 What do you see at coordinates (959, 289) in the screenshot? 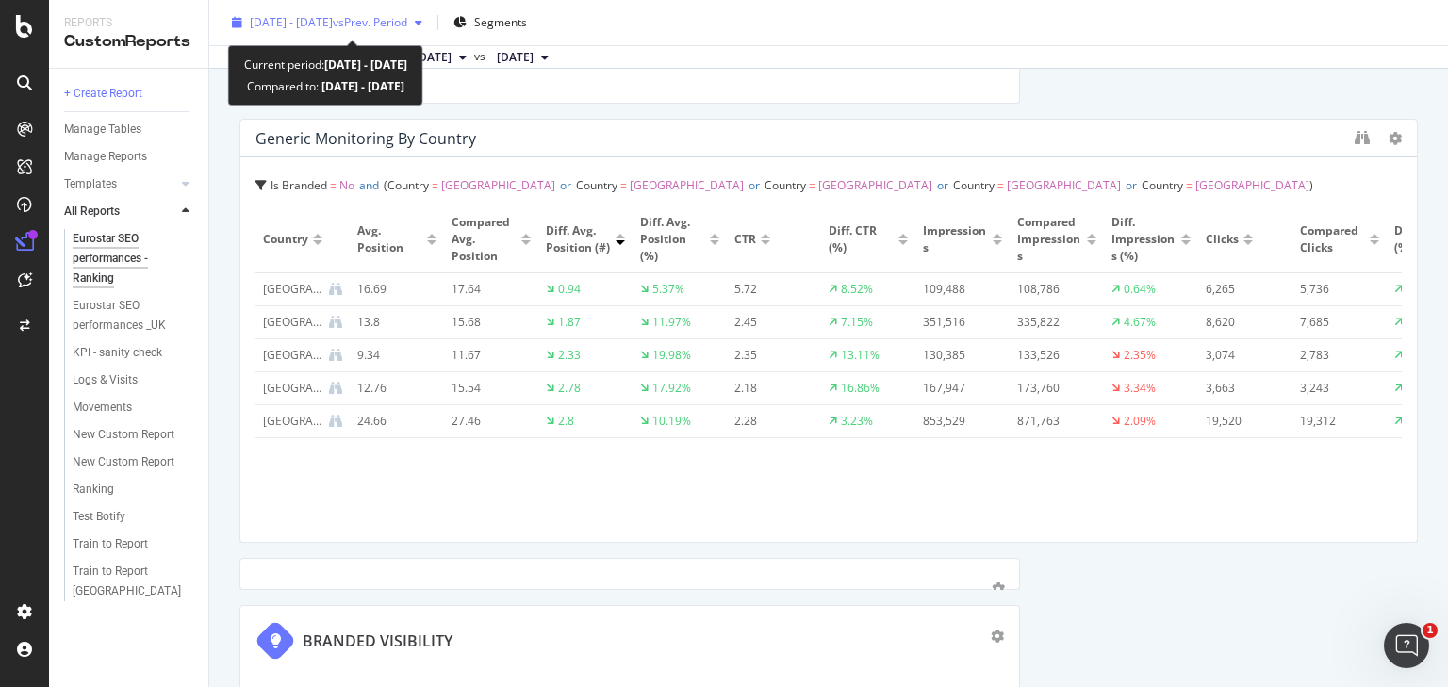
I see `div: 109,488` at bounding box center [959, 289].